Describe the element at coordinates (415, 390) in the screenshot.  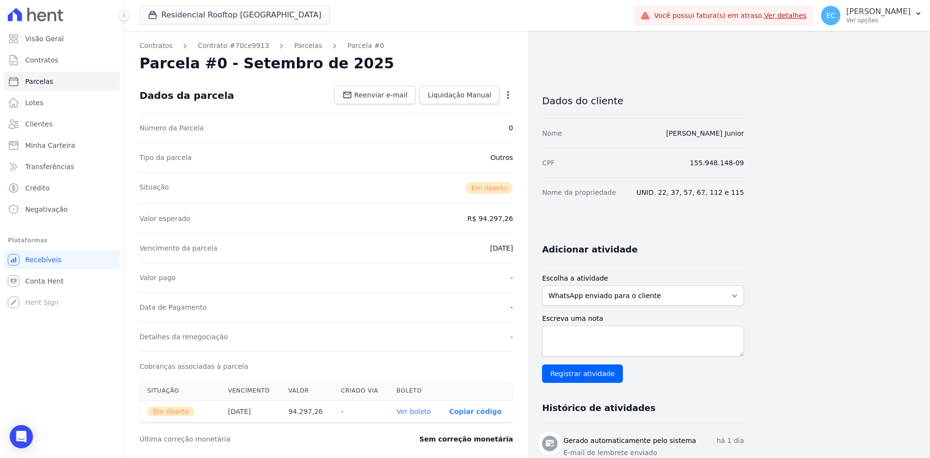
I see `th: Boleto` at that location.